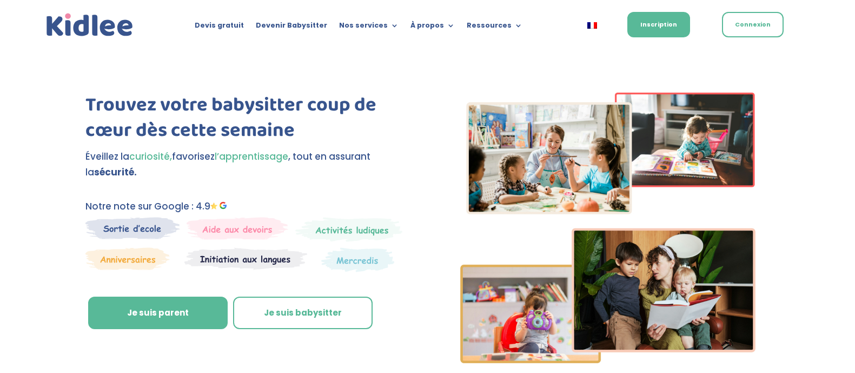  Describe the element at coordinates (219, 28) in the screenshot. I see `a: Devis gratuit` at that location.